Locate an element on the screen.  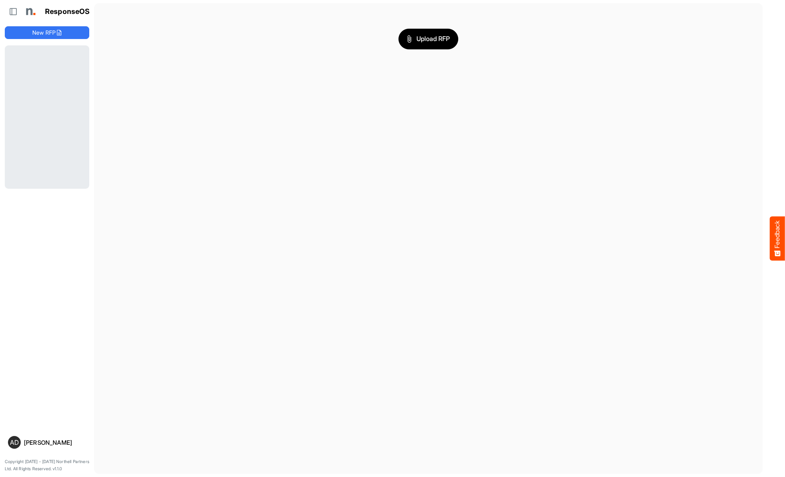
h1: ResponseOS is located at coordinates (67, 12).